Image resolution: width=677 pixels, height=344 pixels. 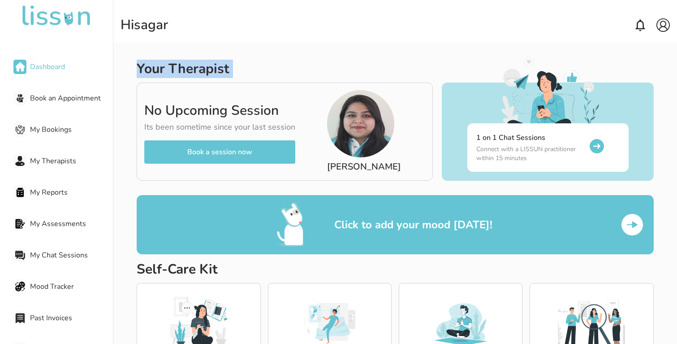 What do you see at coordinates (71, 67) in the screenshot?
I see `span: Dashboard` at bounding box center [71, 67].